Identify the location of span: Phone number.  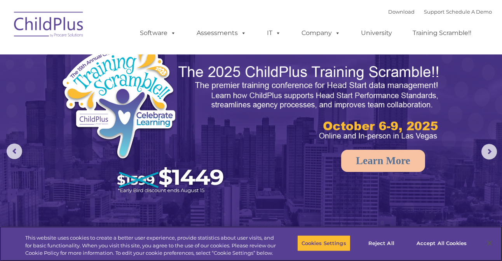
(124, 86).